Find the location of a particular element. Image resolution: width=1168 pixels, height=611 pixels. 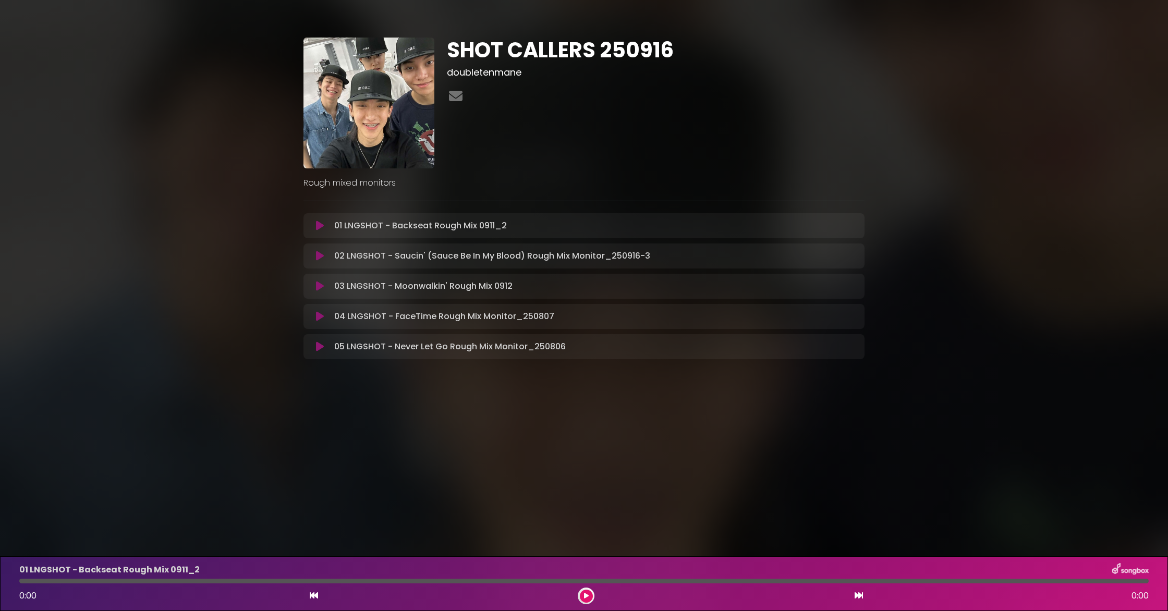

h1: SHOT CALLERS 250916 is located at coordinates (655, 50).